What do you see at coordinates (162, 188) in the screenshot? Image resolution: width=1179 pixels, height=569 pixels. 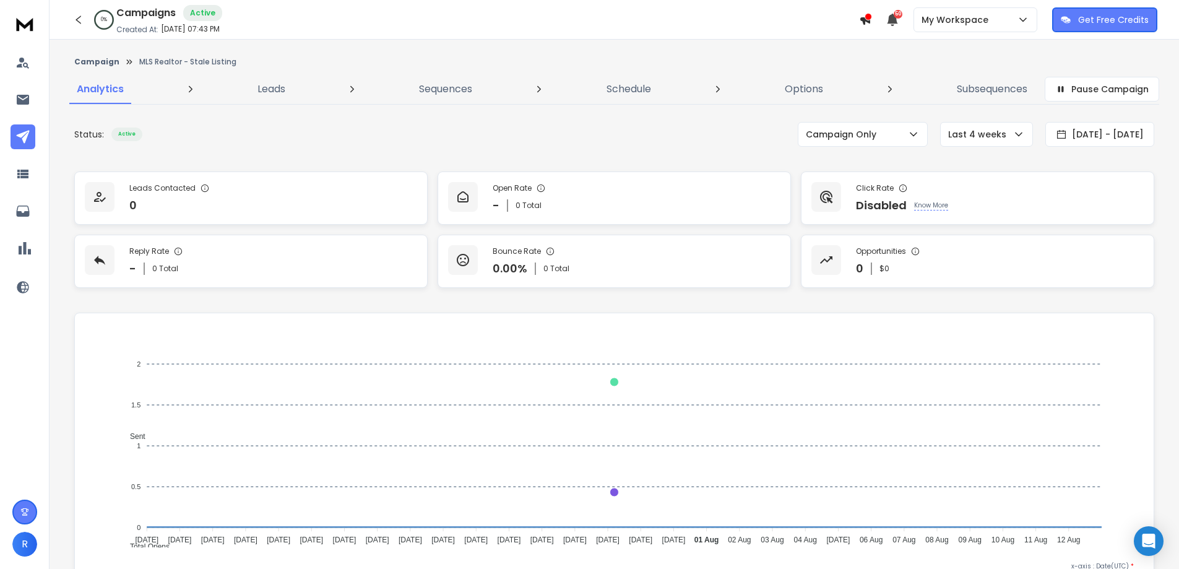 I see `p: Leads Contacted` at bounding box center [162, 188].